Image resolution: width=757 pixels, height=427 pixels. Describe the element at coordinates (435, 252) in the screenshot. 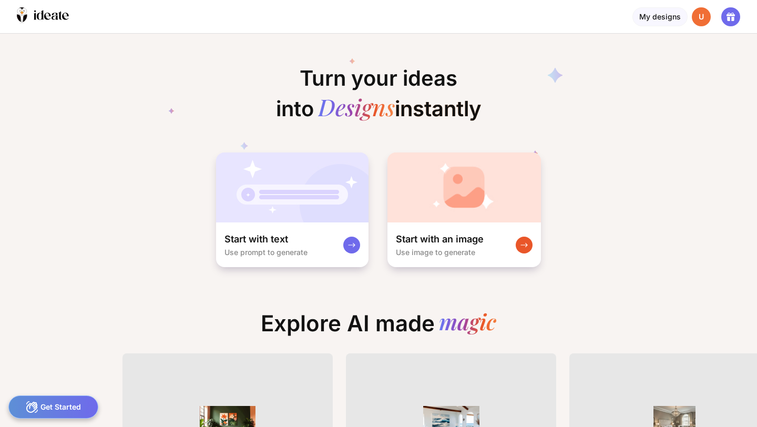

I see `div: Use image to generate` at that location.